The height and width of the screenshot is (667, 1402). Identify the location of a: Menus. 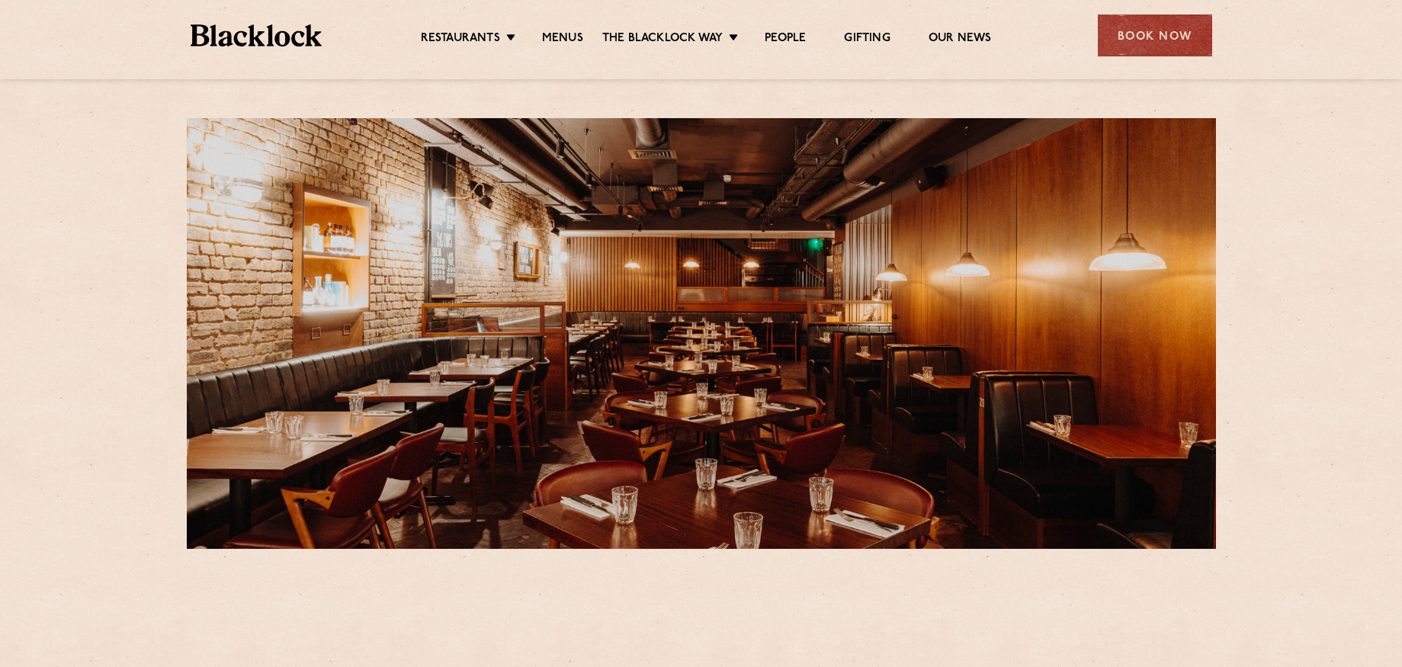
(562, 40).